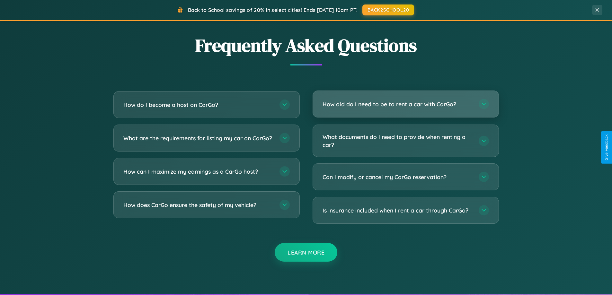 The width and height of the screenshot is (612, 295). I want to click on h3: How old do I need to be to rent a car with CarGo?, so click(397, 104).